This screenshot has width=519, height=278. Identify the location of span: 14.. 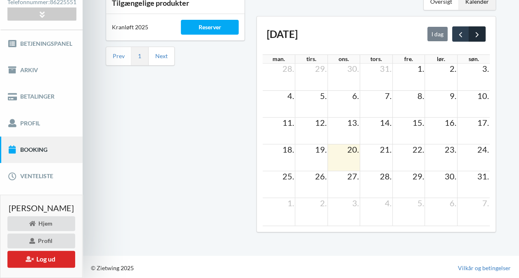
(386, 123).